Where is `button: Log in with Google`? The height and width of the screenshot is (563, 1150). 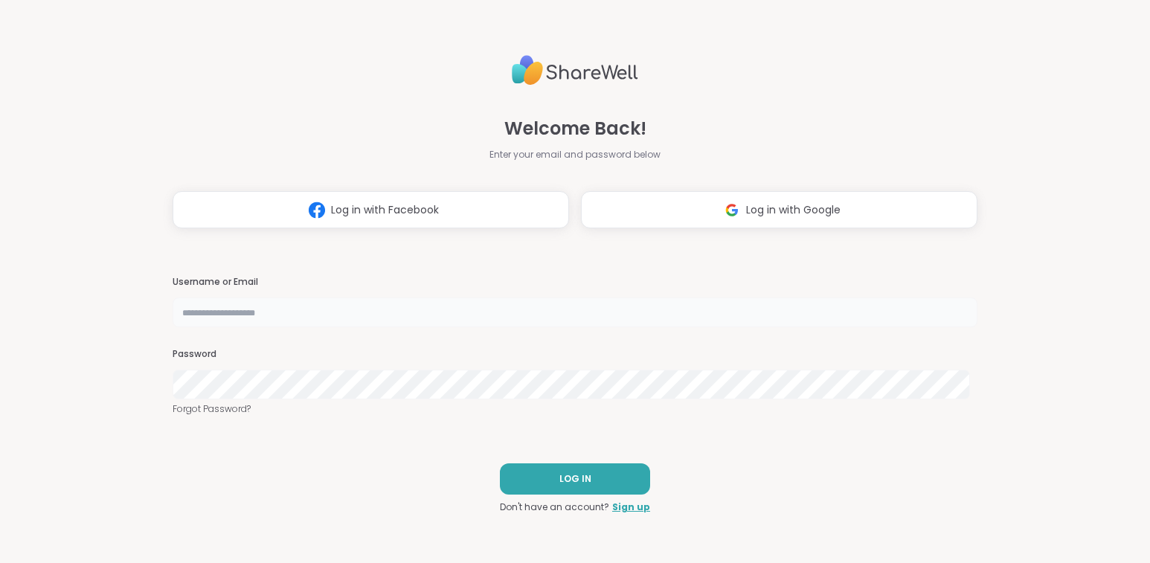
button: Log in with Google is located at coordinates (779, 210).